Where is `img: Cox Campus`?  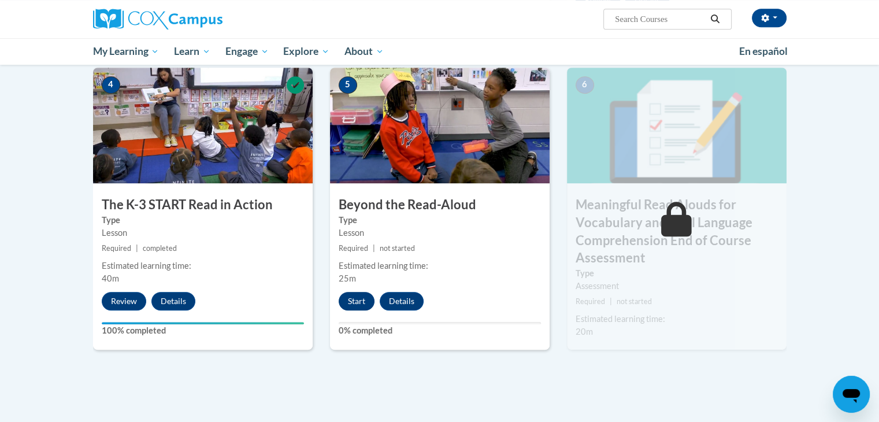
img: Cox Campus is located at coordinates (158, 19).